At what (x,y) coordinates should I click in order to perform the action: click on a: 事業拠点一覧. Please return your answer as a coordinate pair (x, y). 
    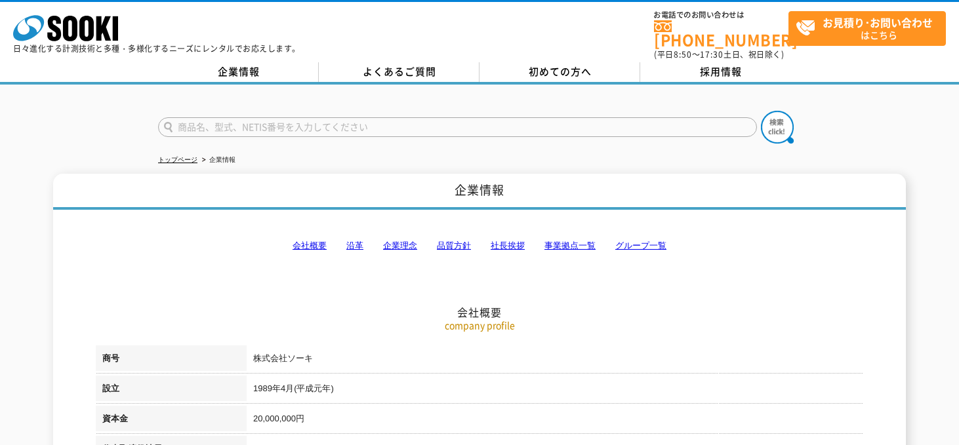
    Looking at the image, I should click on (570, 245).